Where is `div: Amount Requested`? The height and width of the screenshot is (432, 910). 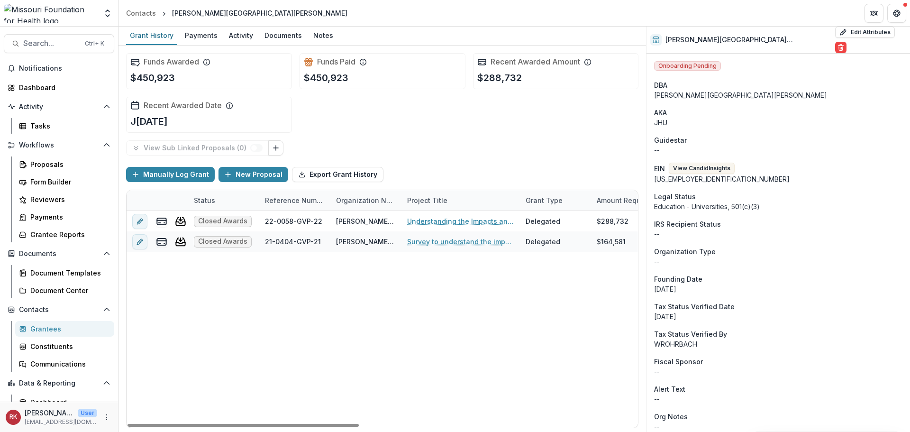
div: Amount Requested is located at coordinates (639, 200).